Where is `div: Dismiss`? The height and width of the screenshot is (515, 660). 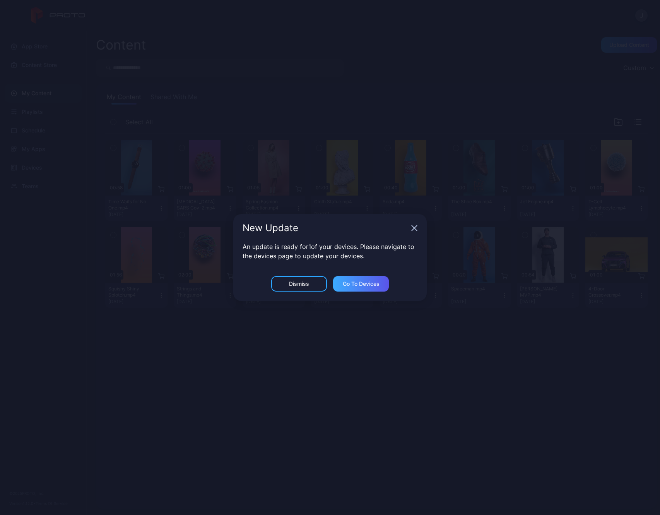
div: Dismiss is located at coordinates (299, 284).